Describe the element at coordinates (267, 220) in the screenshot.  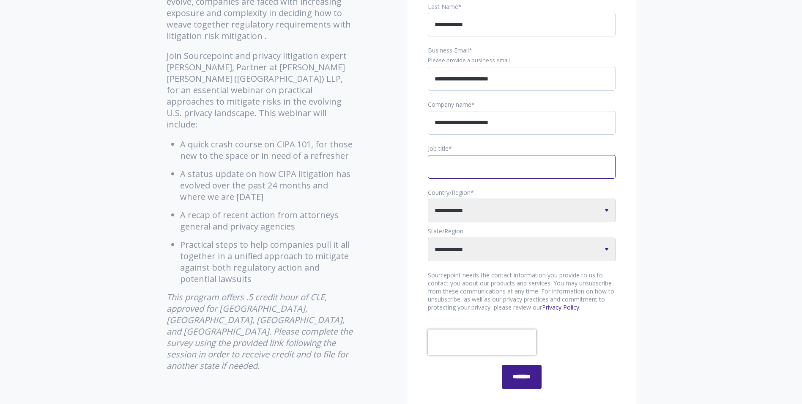
I see `li: A recap of recent action from attorneys general and privacy agencies` at that location.